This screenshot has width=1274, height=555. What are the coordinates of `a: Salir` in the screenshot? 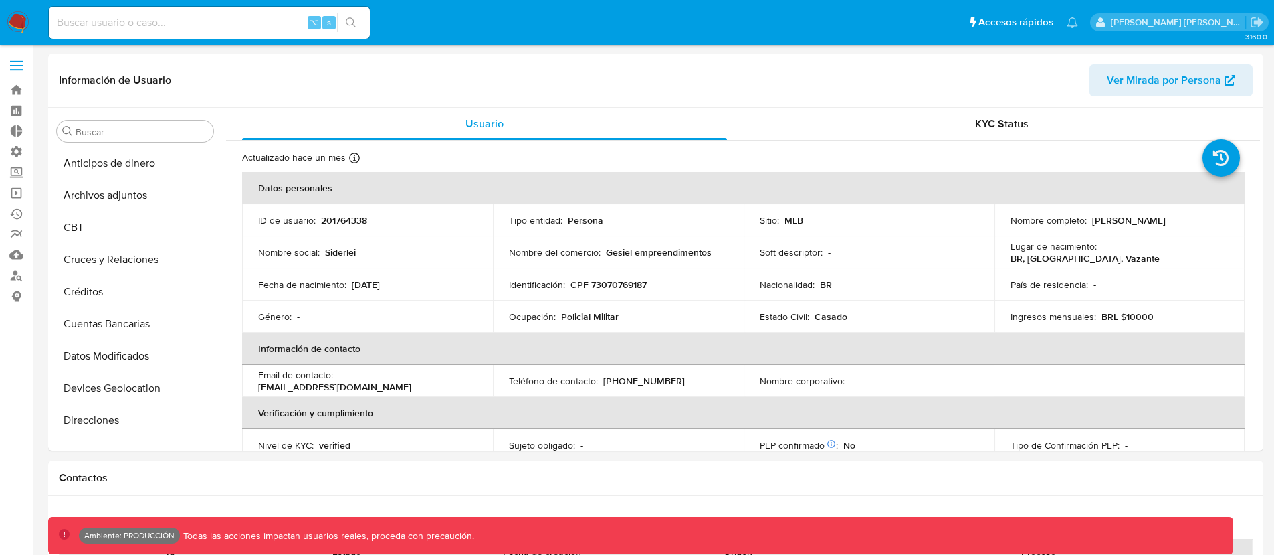 It's located at (1257, 22).